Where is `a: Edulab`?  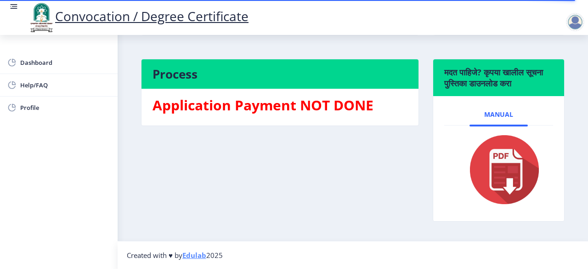
a: Edulab is located at coordinates (194, 255).